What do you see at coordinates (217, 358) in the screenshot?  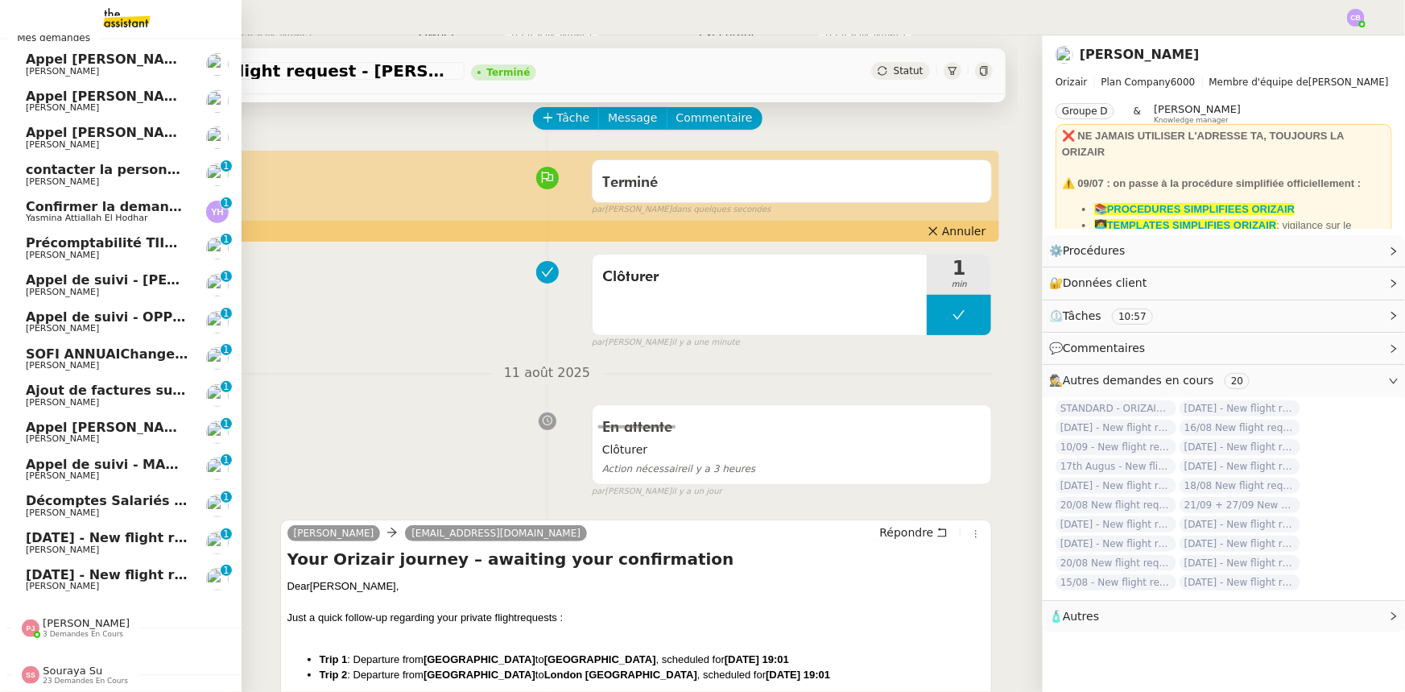 I see `img: users%2FOE2BL27lojfCYGuOoWrMHXbEYZu1%2Favatar%2Facd2c936-88e1-4f04-be8f-0eb7787b763a` at bounding box center [217, 358].